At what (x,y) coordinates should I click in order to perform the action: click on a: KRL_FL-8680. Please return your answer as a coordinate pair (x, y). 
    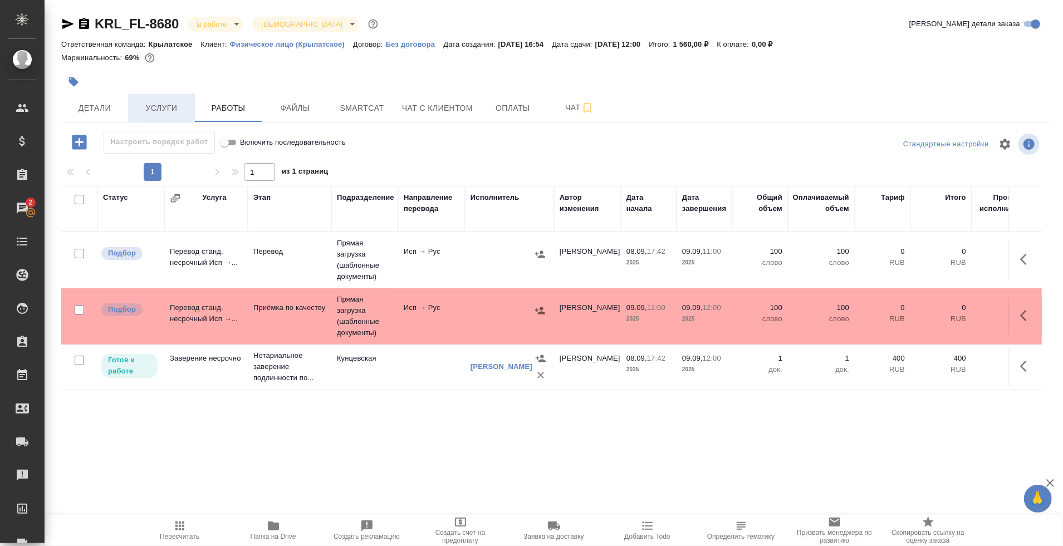
    Looking at the image, I should click on (136, 23).